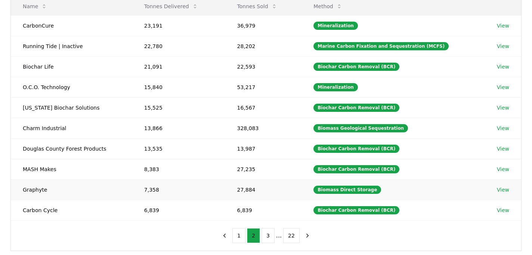  Describe the element at coordinates (263, 128) in the screenshot. I see `td: 328,083` at that location.